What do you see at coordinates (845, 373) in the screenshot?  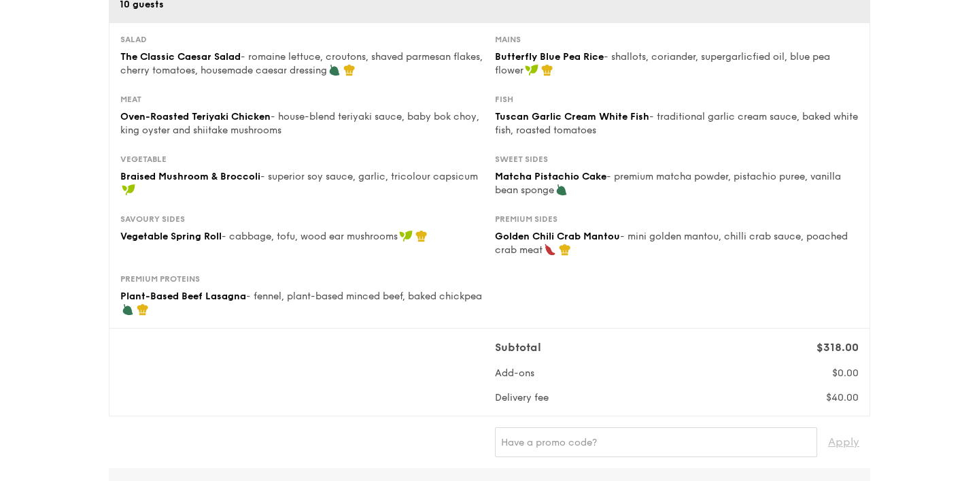 I see `span: $0.00` at bounding box center [845, 373].